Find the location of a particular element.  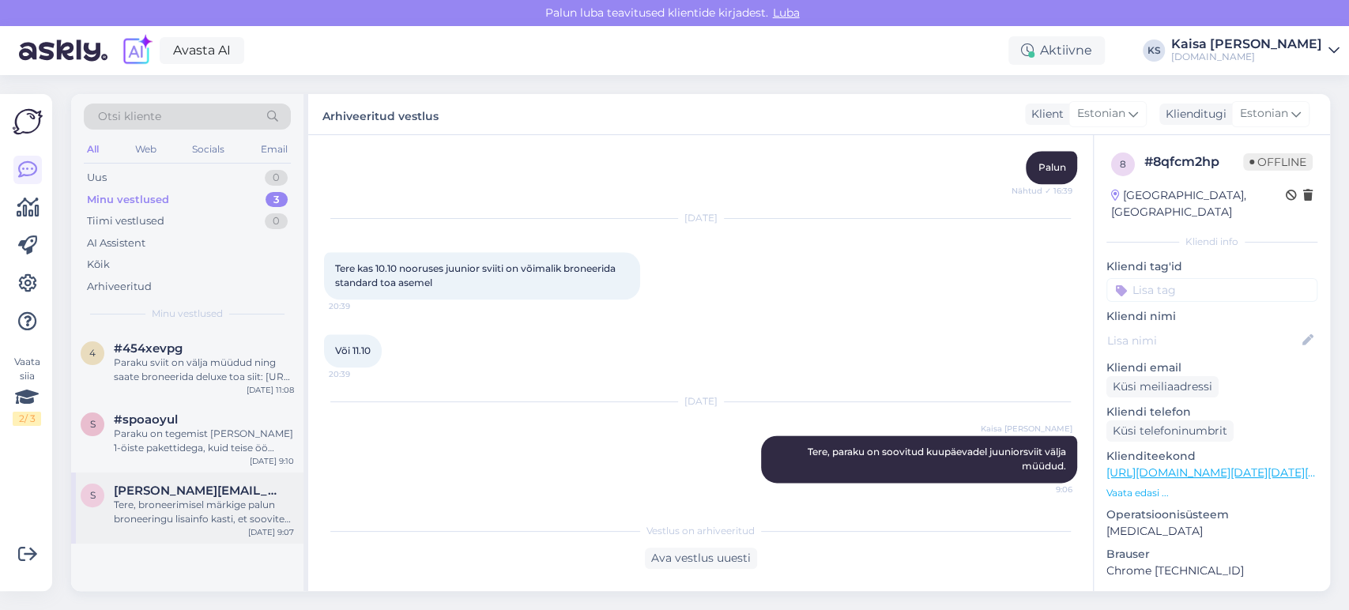

p: Klienditeekond is located at coordinates (1212, 456).